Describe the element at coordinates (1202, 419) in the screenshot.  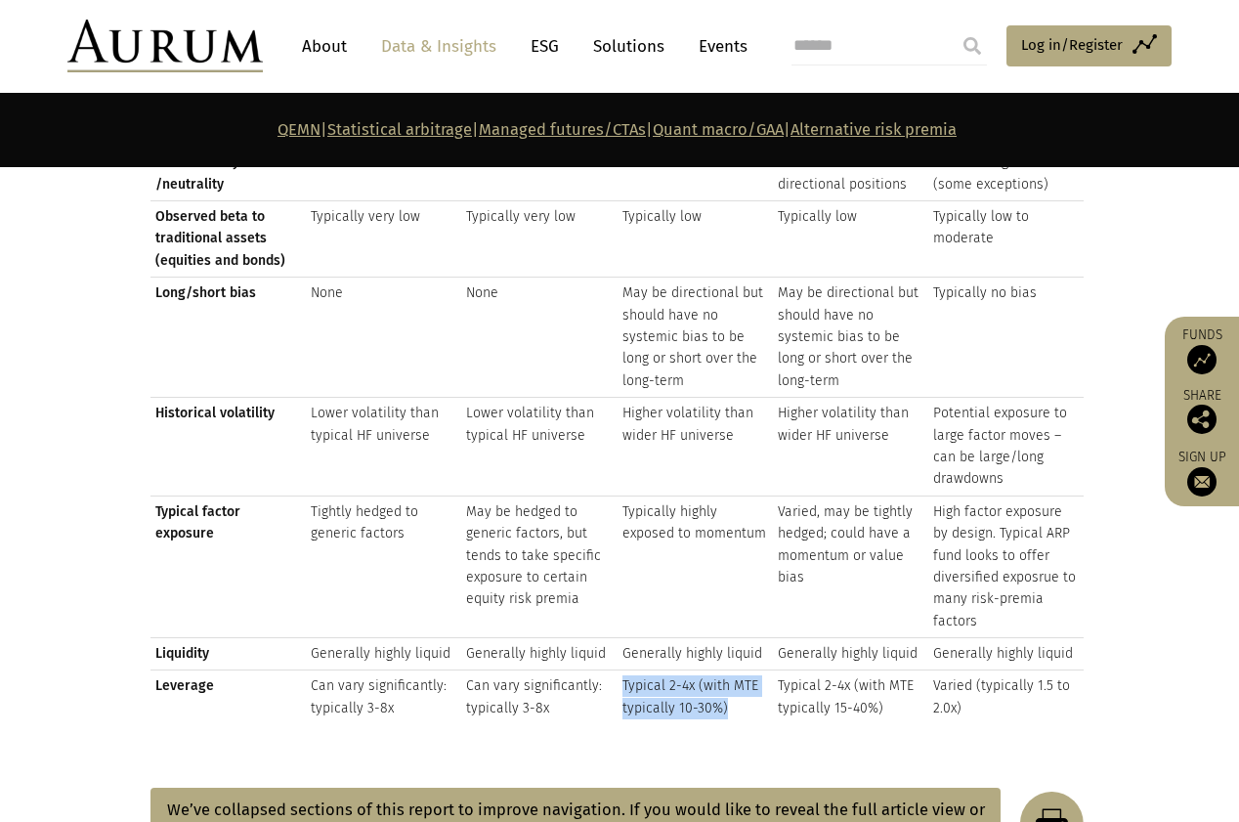
I see `img: Share this post` at that location.